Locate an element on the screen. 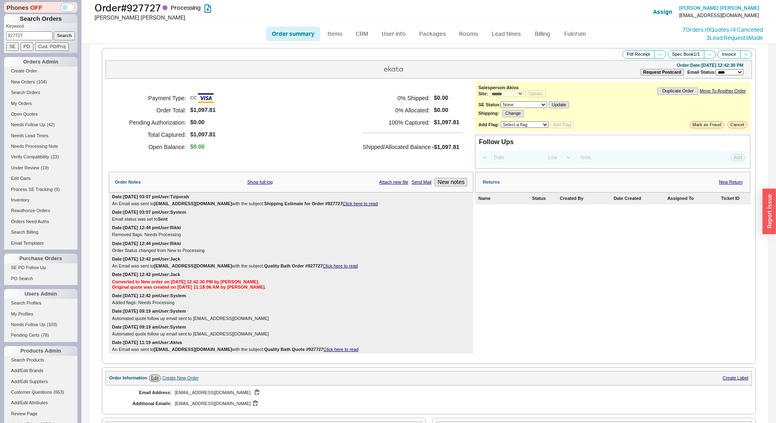 This screenshot has width=776, height=423. a: Edit is located at coordinates (155, 378).